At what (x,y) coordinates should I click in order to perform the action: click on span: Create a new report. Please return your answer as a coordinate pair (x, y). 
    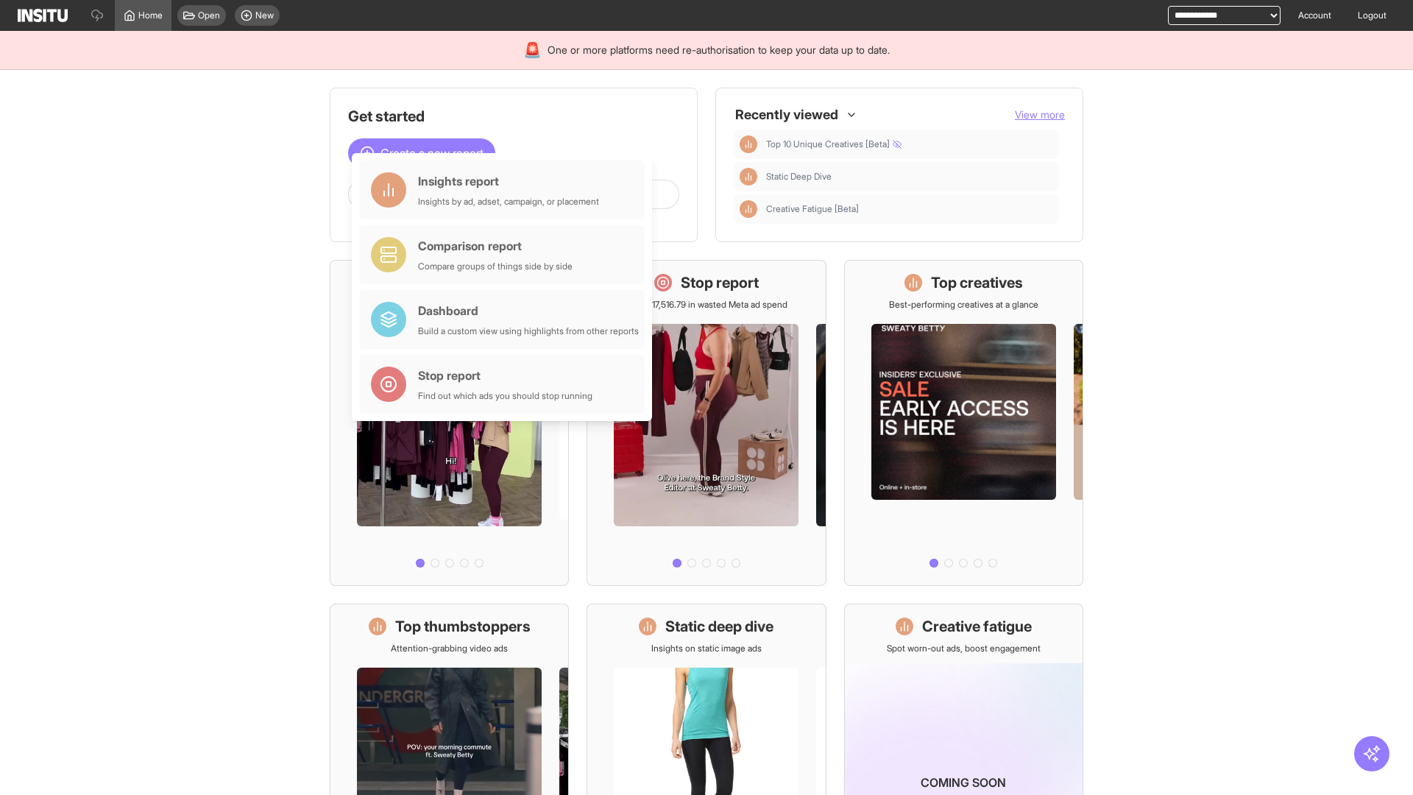
    Looking at the image, I should click on (432, 153).